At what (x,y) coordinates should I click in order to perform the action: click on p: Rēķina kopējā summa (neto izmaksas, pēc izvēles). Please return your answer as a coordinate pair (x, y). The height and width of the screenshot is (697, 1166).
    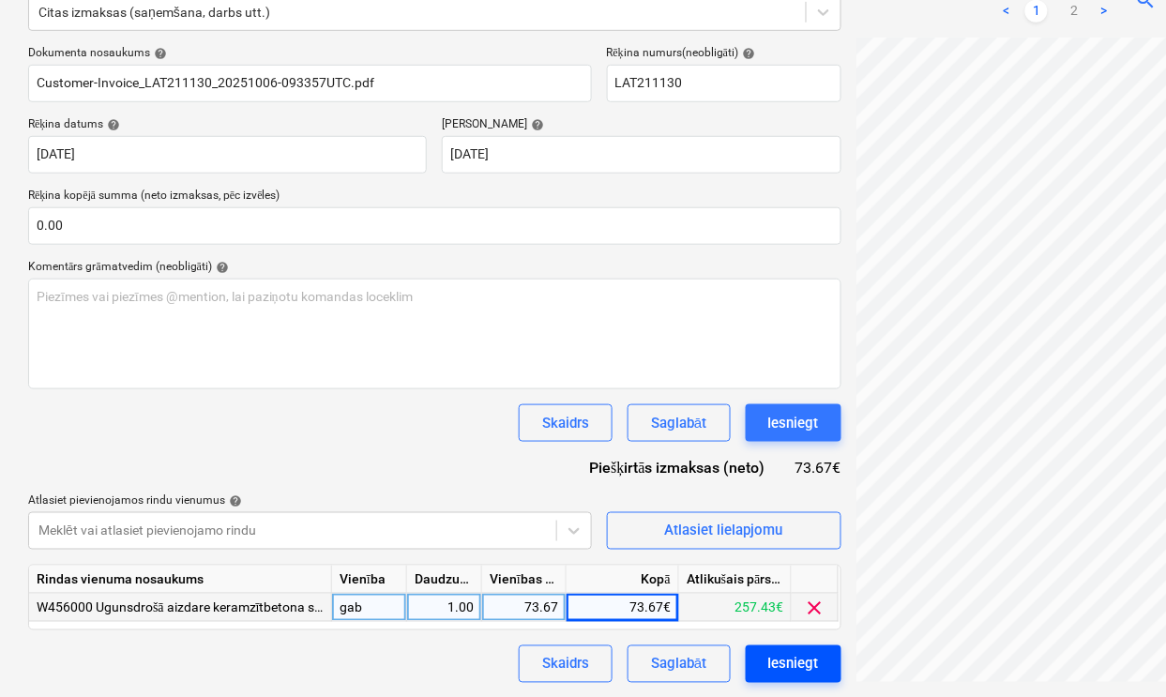
    Looking at the image, I should click on (434, 198).